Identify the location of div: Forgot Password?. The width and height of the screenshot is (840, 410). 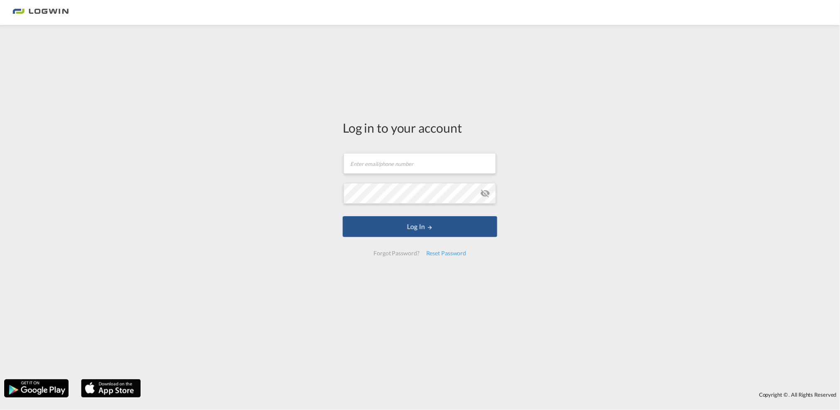
(397, 253).